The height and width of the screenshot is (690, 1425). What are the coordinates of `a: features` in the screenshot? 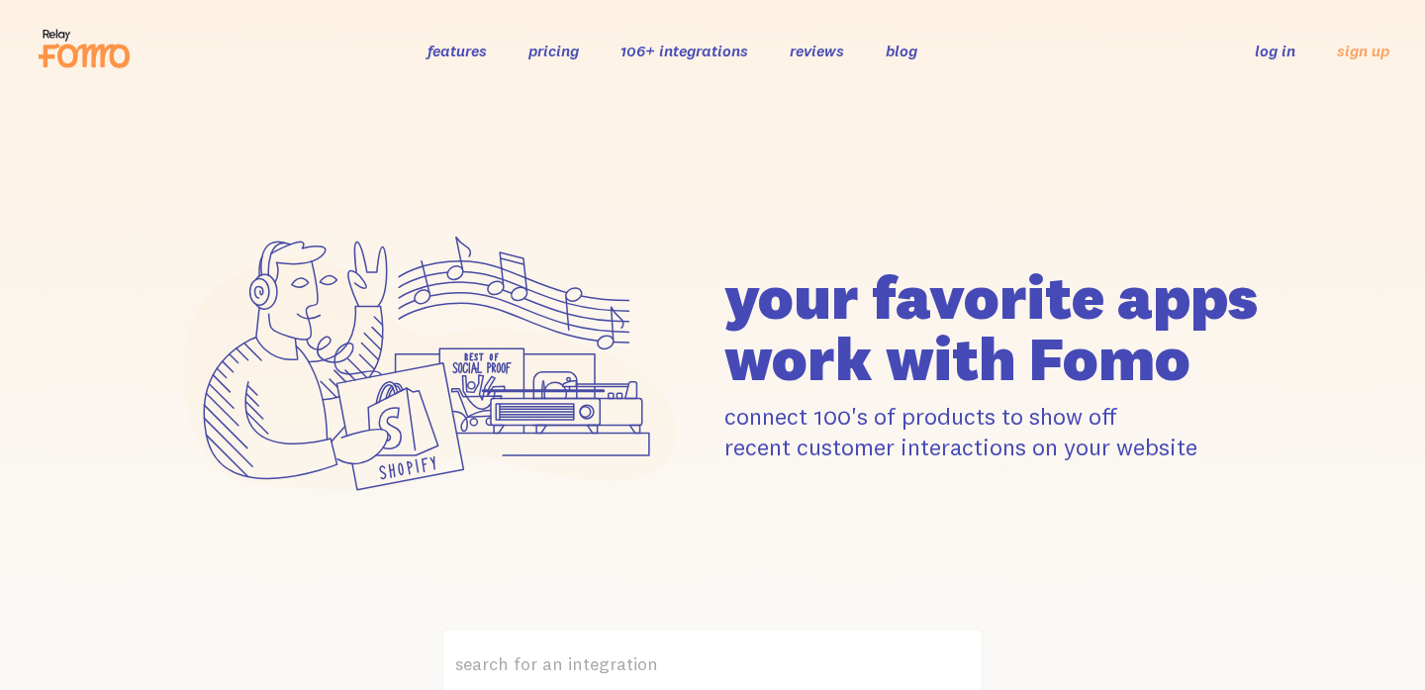 It's located at (457, 50).